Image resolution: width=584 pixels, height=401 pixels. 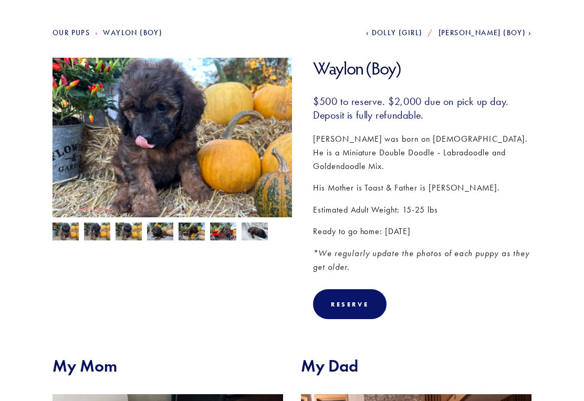 I want to click on img: Waylon 6.jpg, so click(x=129, y=233).